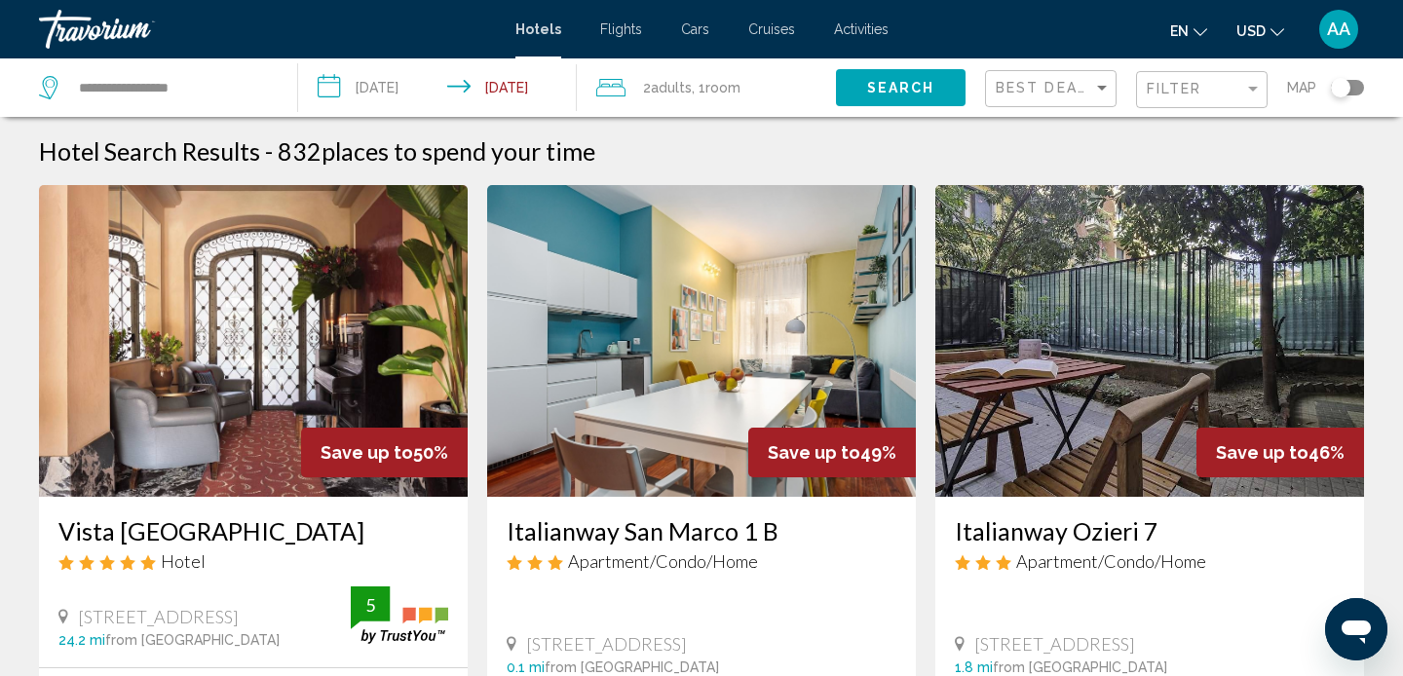 This screenshot has height=676, width=1403. What do you see at coordinates (702, 531) in the screenshot?
I see `a: Italianway San Marco 1 B` at bounding box center [702, 531].